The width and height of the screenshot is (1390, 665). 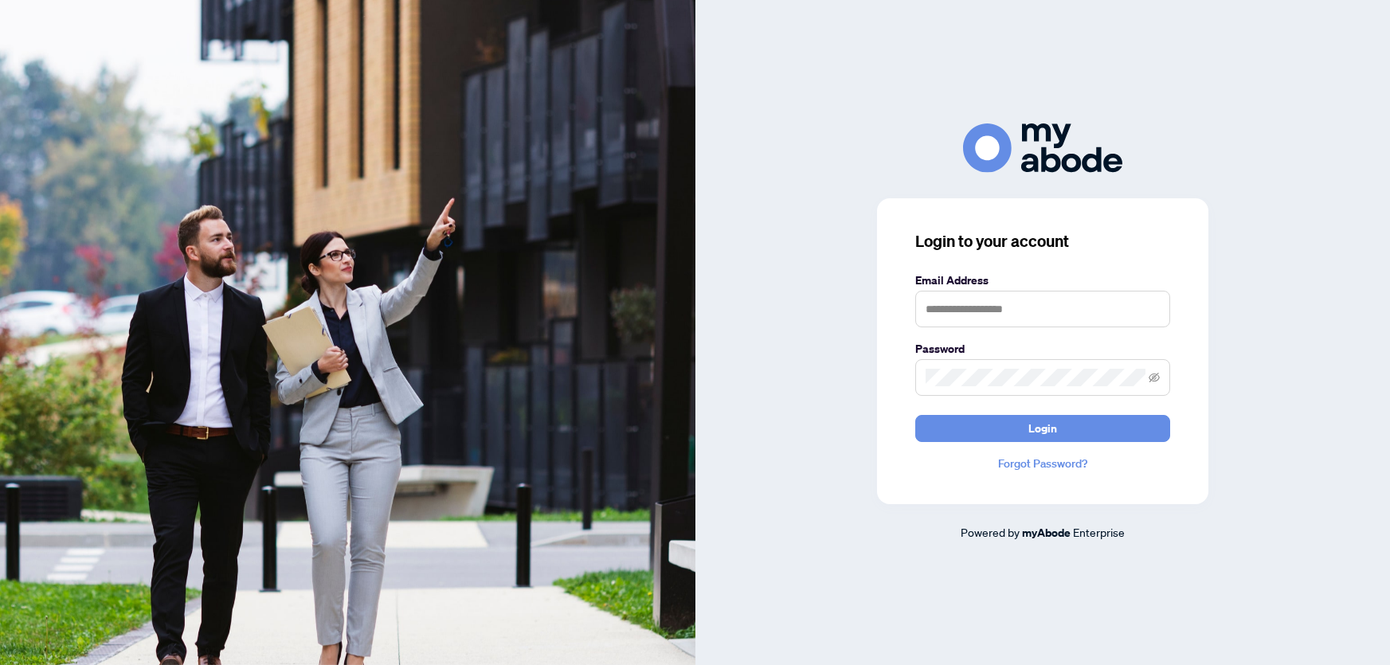 I want to click on img: ma-logo, so click(x=1042, y=147).